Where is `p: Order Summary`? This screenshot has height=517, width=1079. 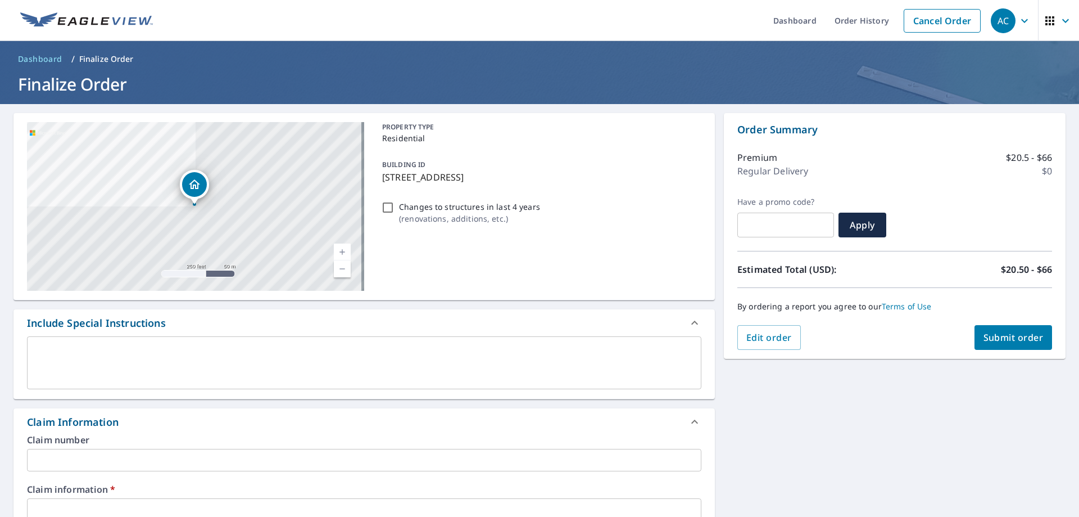 p: Order Summary is located at coordinates (895, 129).